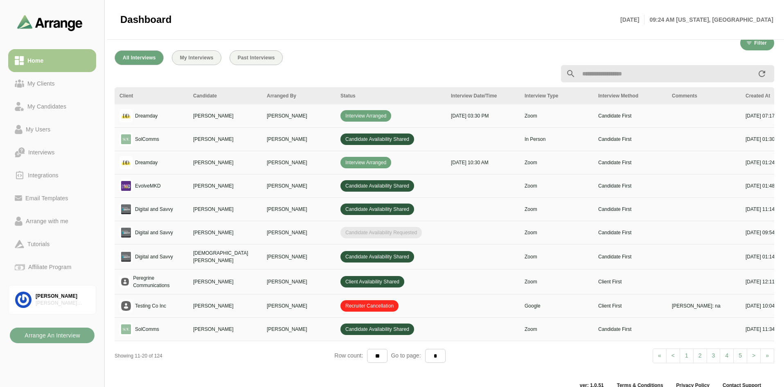  I want to click on p: EvolveMKD, so click(148, 186).